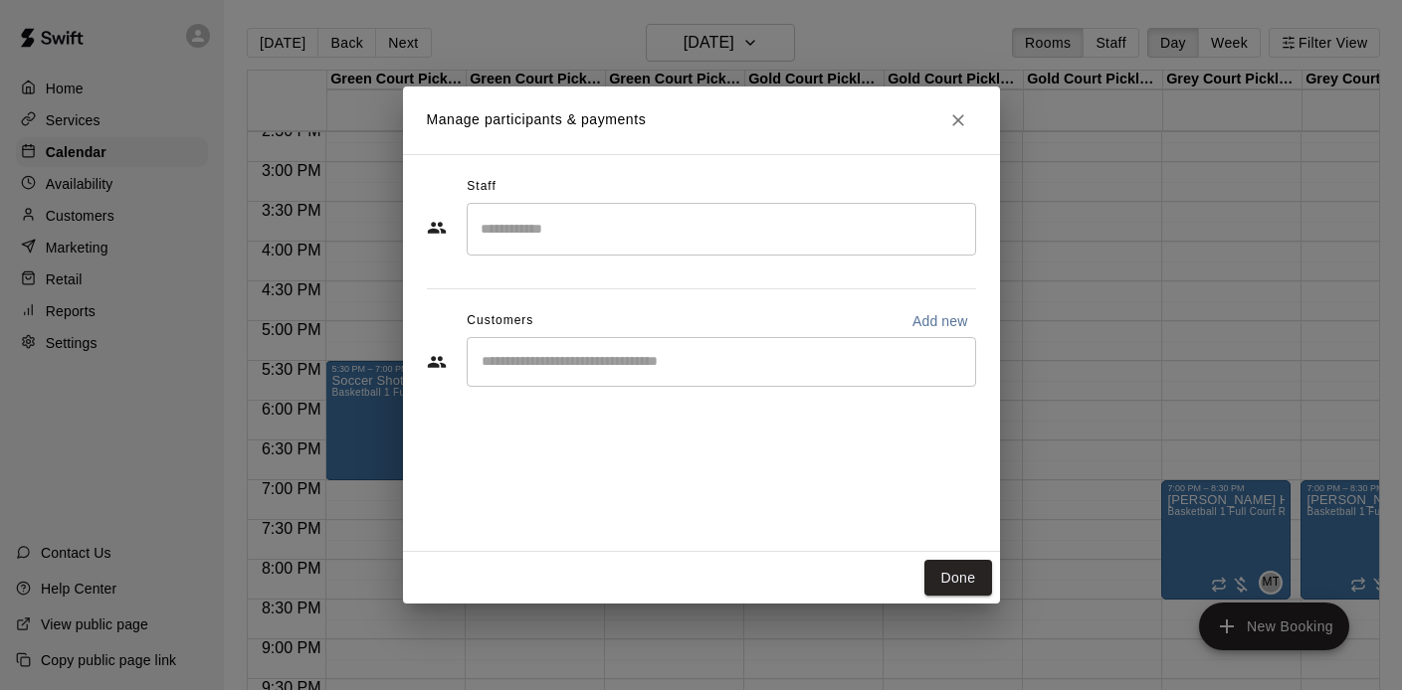 The height and width of the screenshot is (690, 1402). What do you see at coordinates (721, 362) in the screenshot?
I see `div: Start typing to search customers...` at bounding box center [721, 362].